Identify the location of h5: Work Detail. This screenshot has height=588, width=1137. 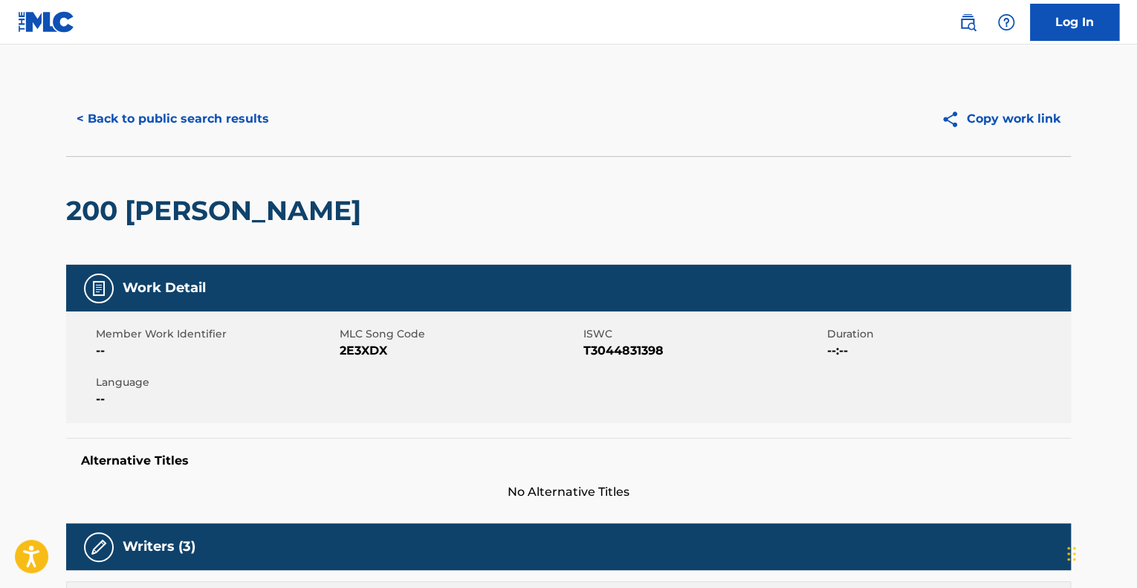
(164, 288).